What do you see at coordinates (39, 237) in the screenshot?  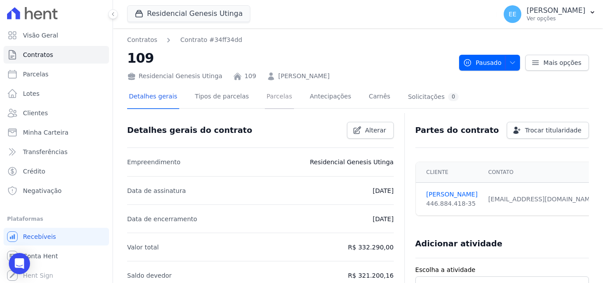 I see `span: Recebíveis` at bounding box center [39, 237].